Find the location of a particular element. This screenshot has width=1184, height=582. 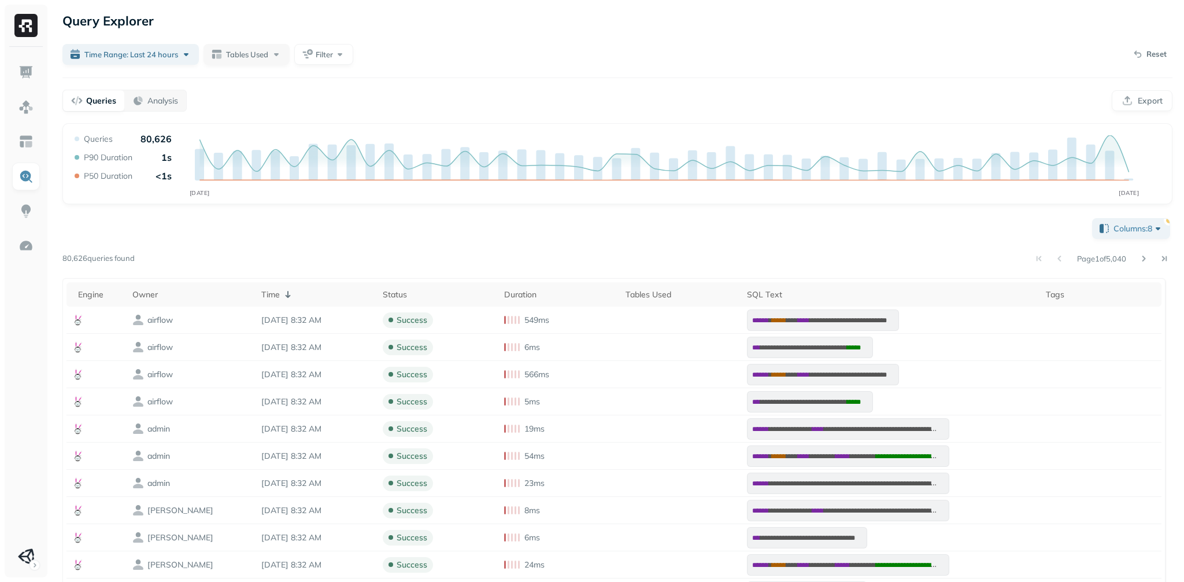

img: Asset Explorer is located at coordinates (26, 142).